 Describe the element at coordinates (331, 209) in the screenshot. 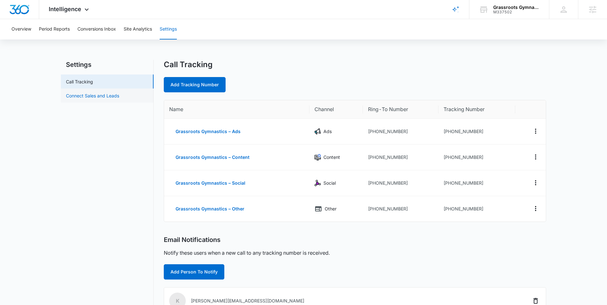

I see `p: Other` at that location.